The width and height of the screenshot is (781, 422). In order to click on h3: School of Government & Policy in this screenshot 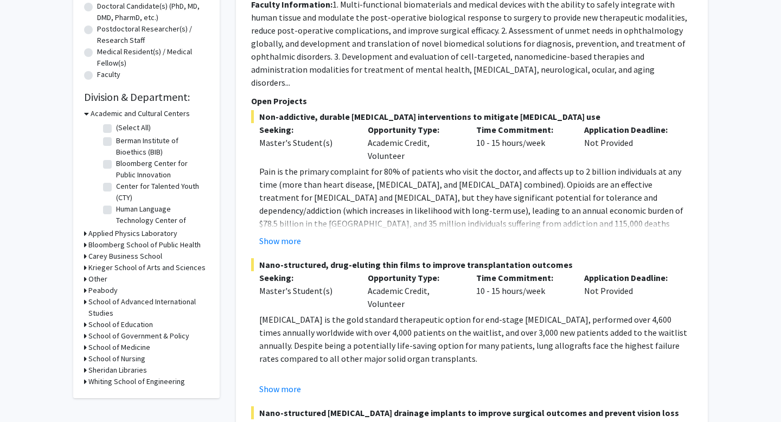, I will do `click(139, 336)`.